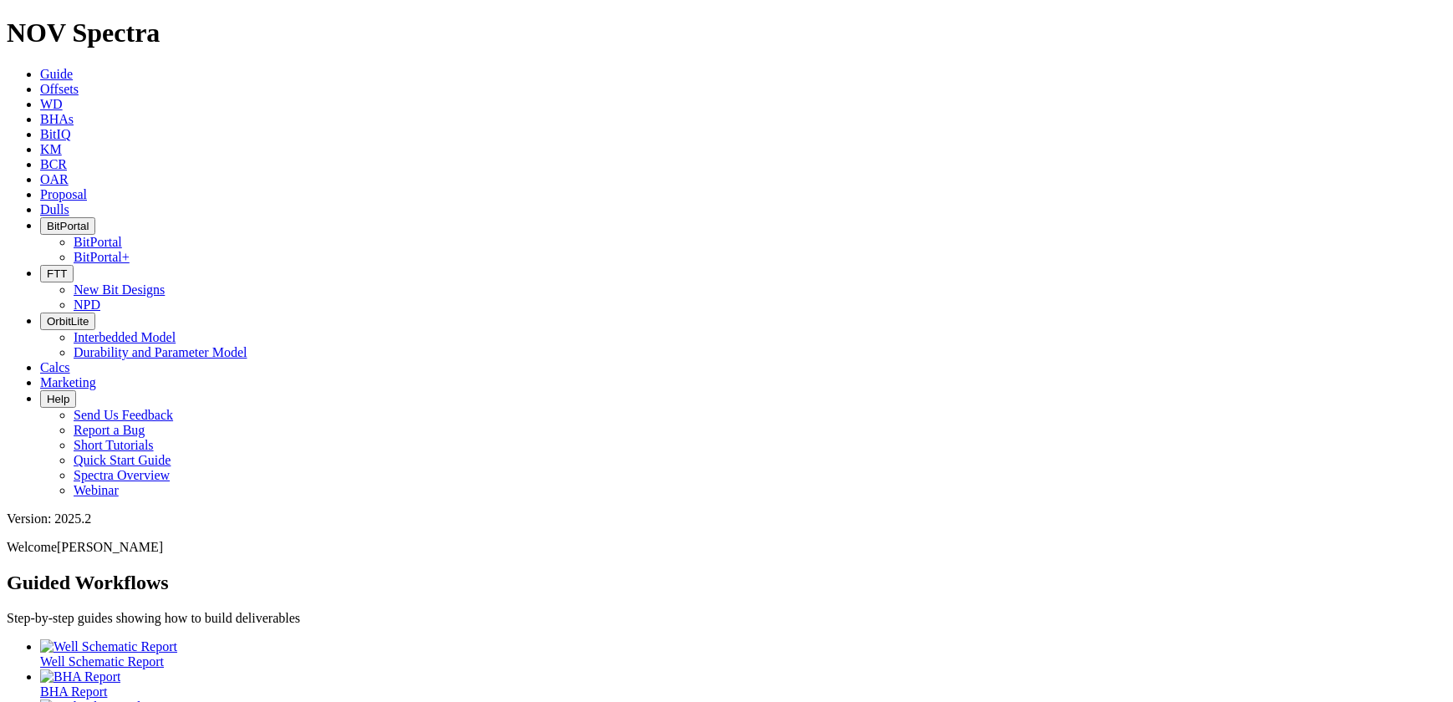  What do you see at coordinates (74, 691) in the screenshot?
I see `span: BHA Report` at bounding box center [74, 691].